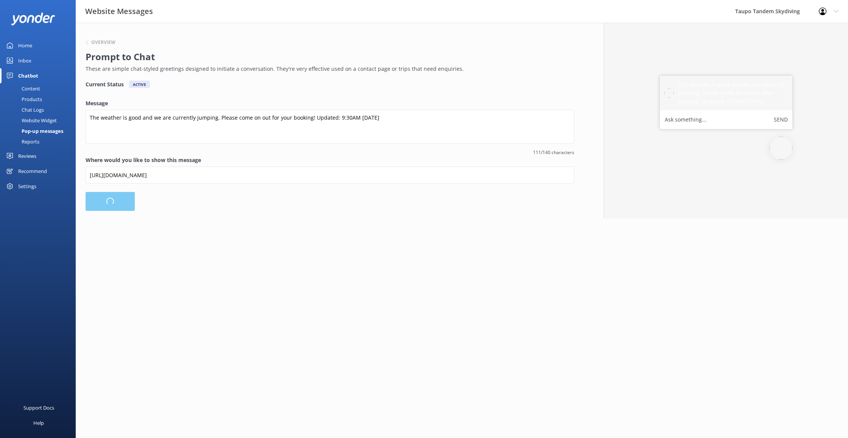 The image size is (848, 438). Describe the element at coordinates (103, 42) in the screenshot. I see `h6: Overview` at that location.